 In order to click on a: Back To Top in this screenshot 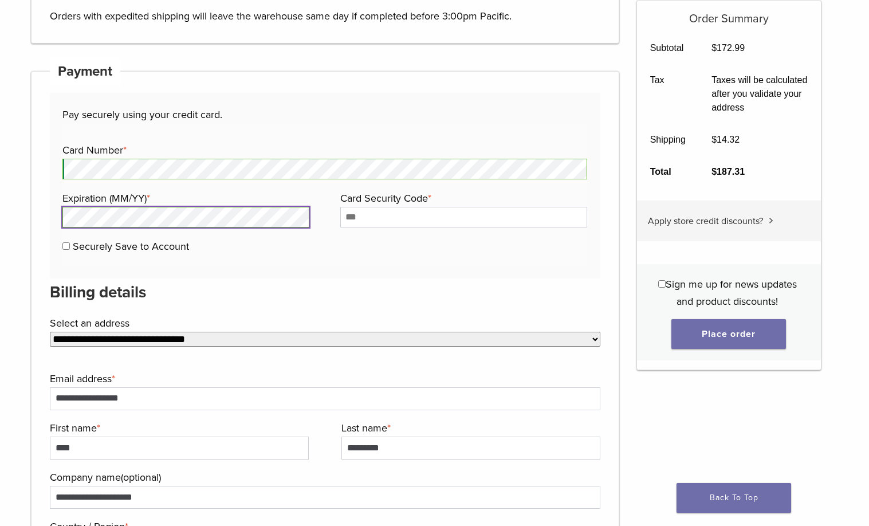, I will do `click(733, 498)`.